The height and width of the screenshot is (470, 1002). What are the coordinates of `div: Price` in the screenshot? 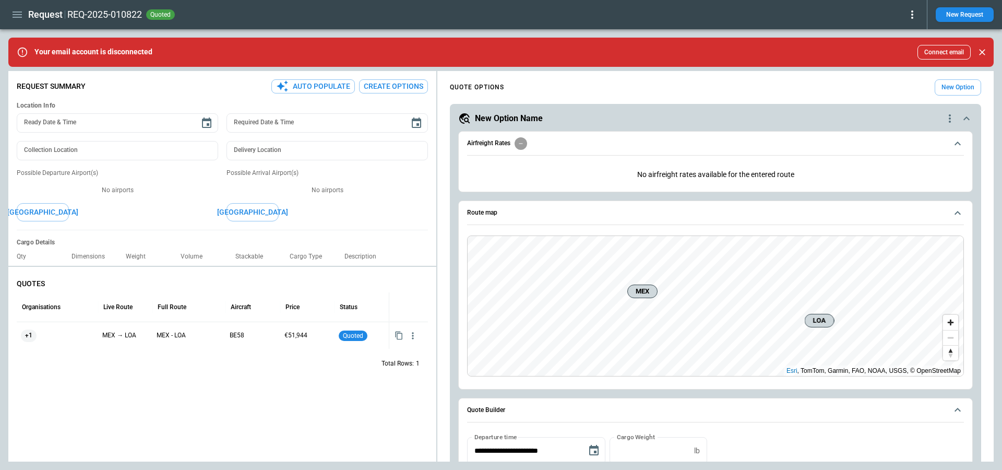 It's located at (292, 307).